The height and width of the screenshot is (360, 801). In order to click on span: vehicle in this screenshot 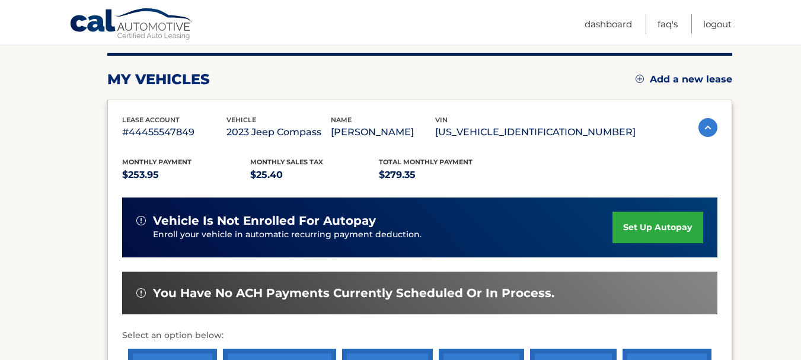, I will do `click(241, 120)`.